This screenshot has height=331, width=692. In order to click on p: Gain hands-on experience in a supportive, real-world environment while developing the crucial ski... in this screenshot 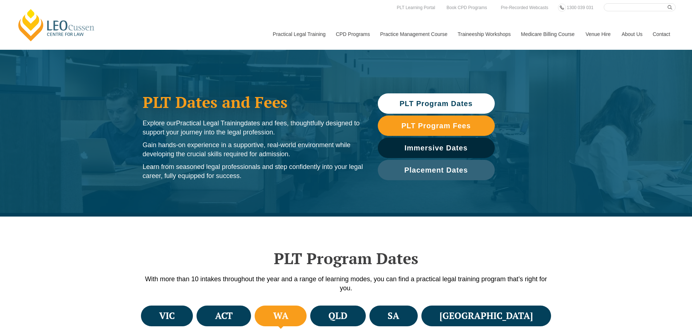, I will do `click(253, 150)`.